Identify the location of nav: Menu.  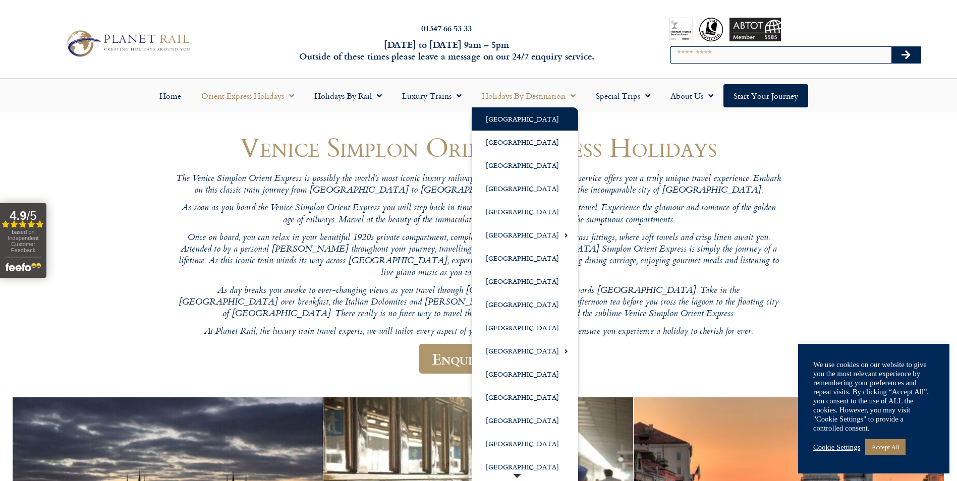
(478, 96).